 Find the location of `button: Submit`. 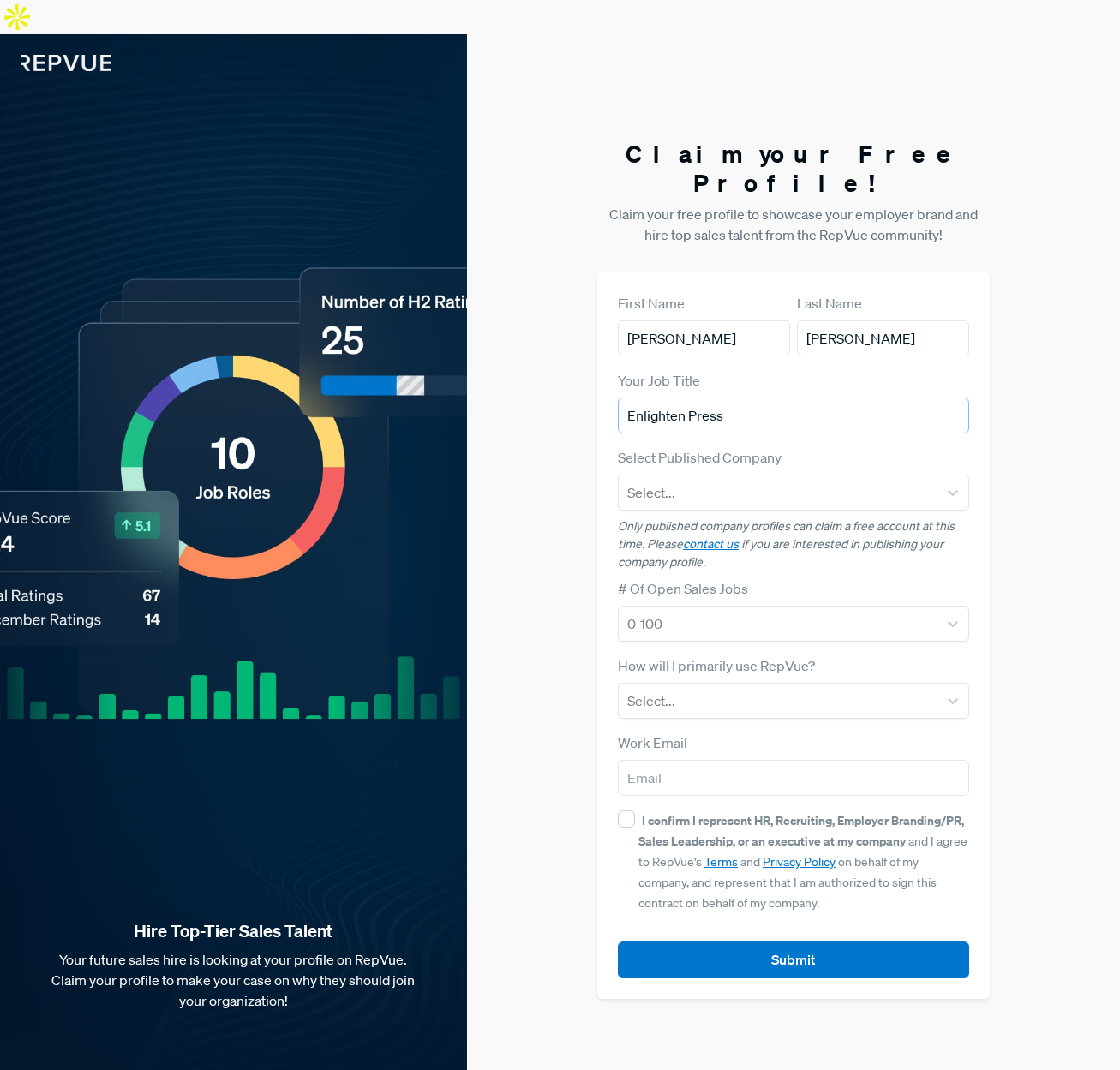

button: Submit is located at coordinates (792, 960).